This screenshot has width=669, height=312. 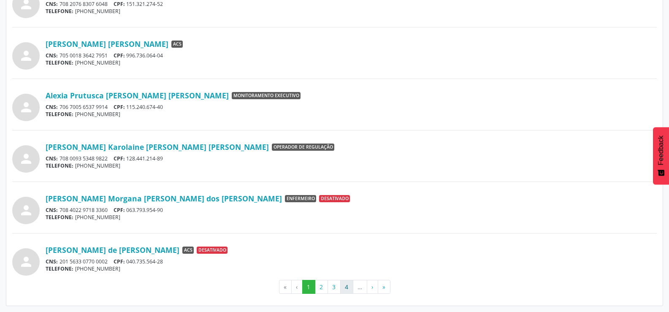 What do you see at coordinates (266, 96) in the screenshot?
I see `span: Monitoramento Executivo` at bounding box center [266, 96].